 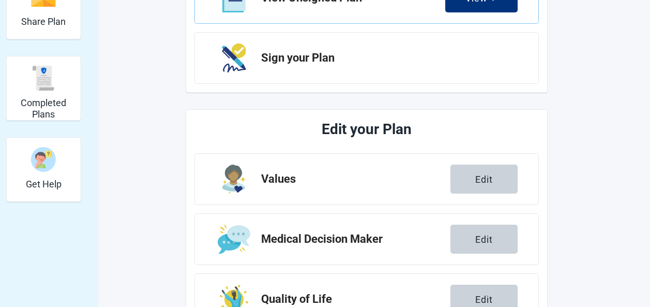 What do you see at coordinates (356, 179) in the screenshot?
I see `h2: Values` at bounding box center [356, 179].